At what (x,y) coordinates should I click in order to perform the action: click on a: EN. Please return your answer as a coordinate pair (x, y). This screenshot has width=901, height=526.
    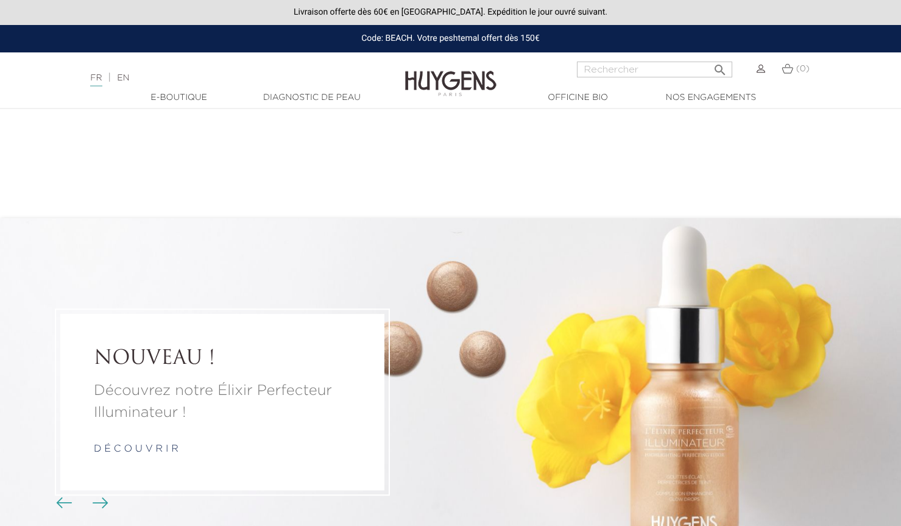
    Looking at the image, I should click on (123, 78).